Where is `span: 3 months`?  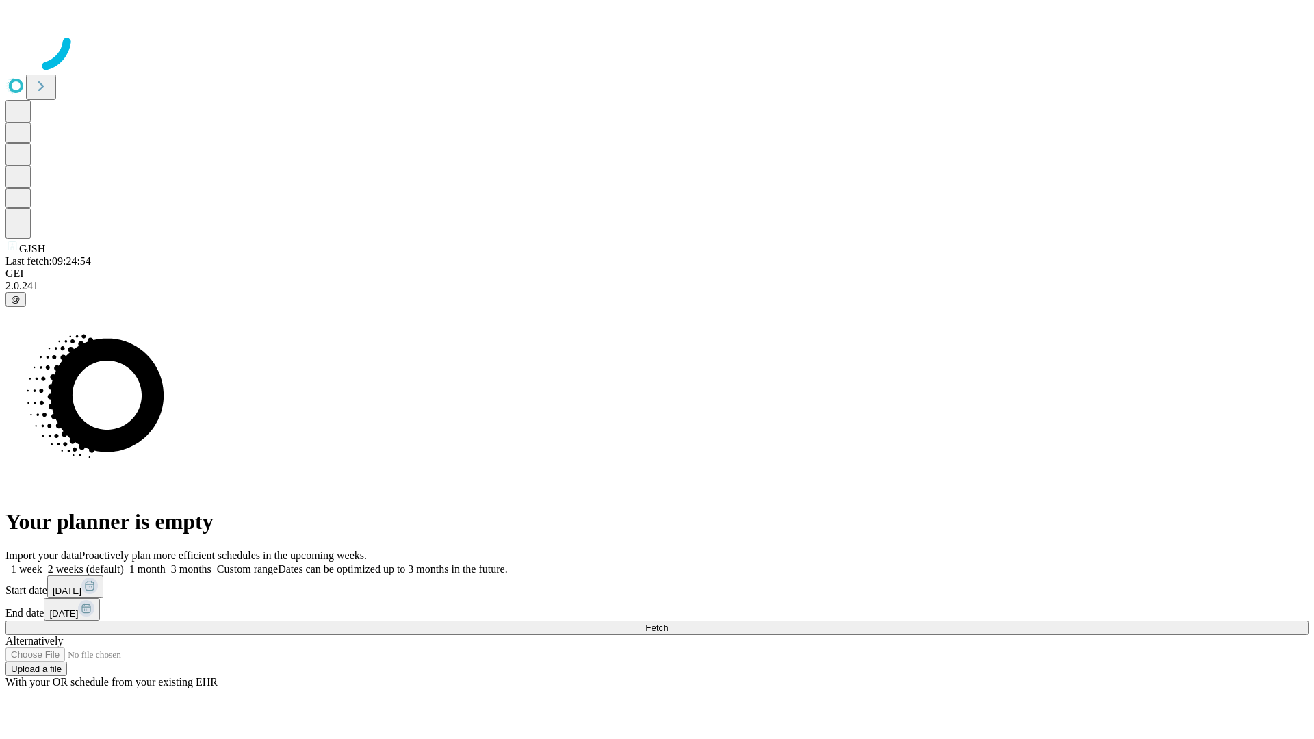
span: 3 months is located at coordinates (191, 569).